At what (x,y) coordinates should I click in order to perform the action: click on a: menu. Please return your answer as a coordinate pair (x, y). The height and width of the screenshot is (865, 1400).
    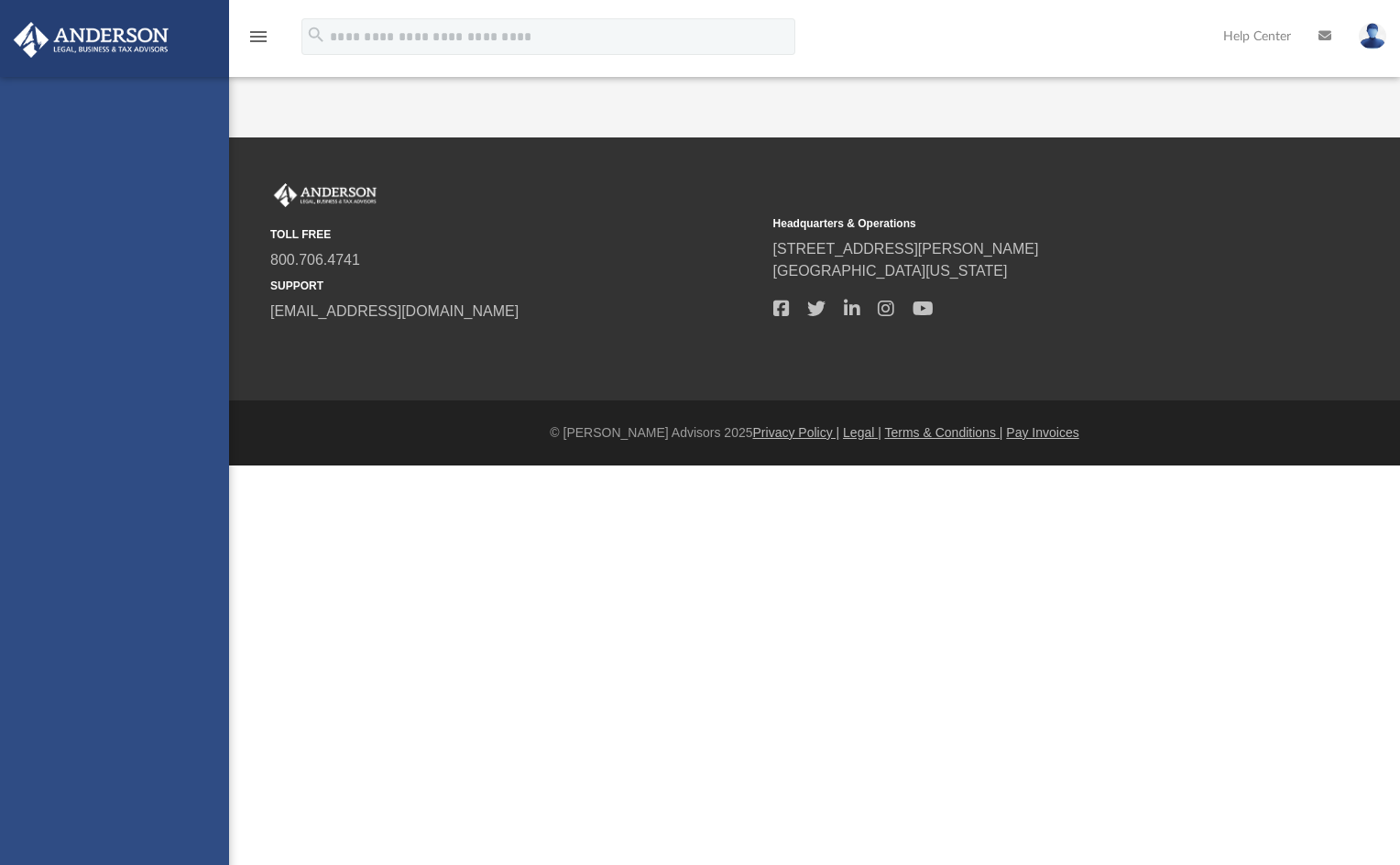
    Looking at the image, I should click on (258, 42).